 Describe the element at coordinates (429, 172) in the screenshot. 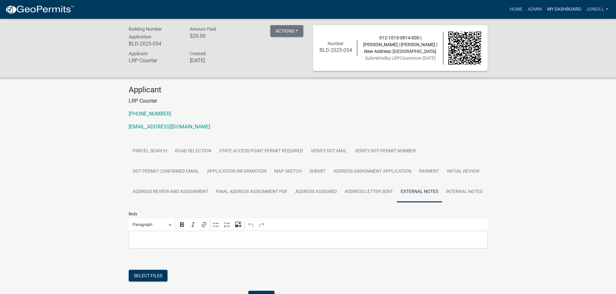

I see `a: Payment` at that location.